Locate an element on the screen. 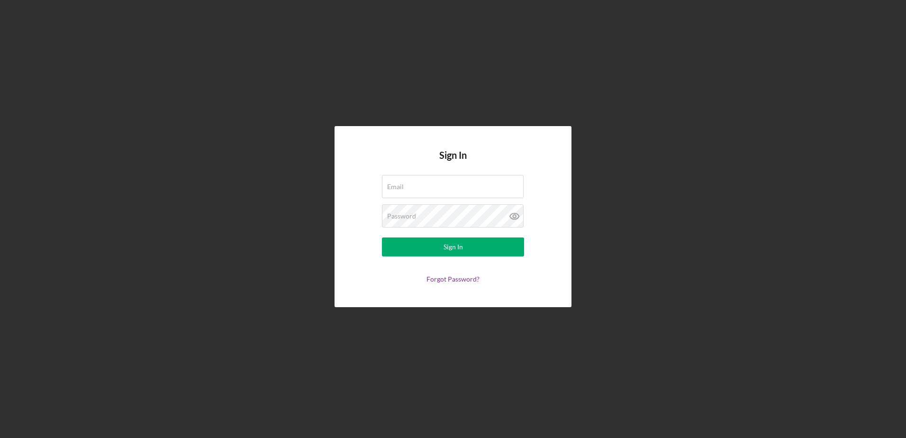 The image size is (906, 438). label: Email is located at coordinates (395, 187).